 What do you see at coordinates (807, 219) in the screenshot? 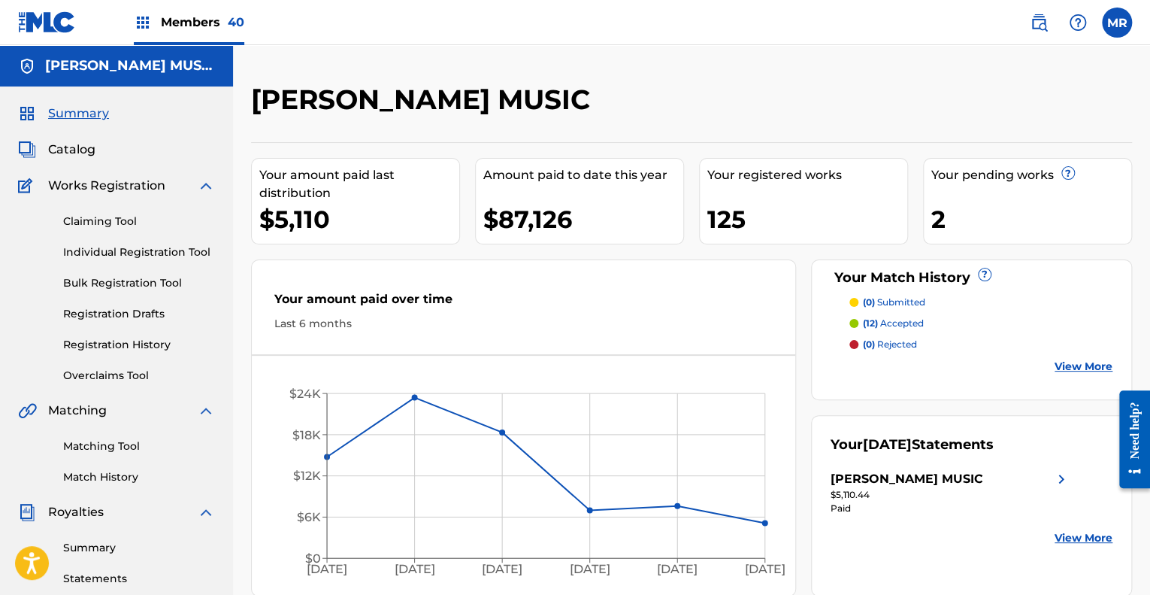
I see `div: 125` at bounding box center [807, 219].